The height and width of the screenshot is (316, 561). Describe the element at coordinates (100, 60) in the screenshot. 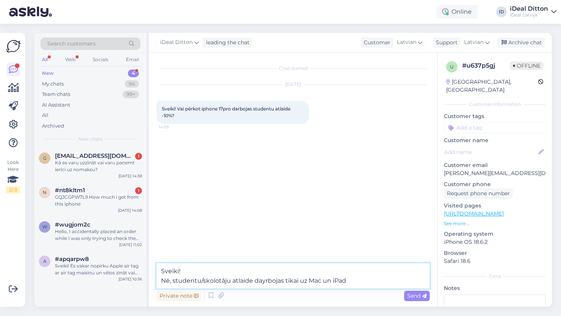

I see `div: Socials` at that location.